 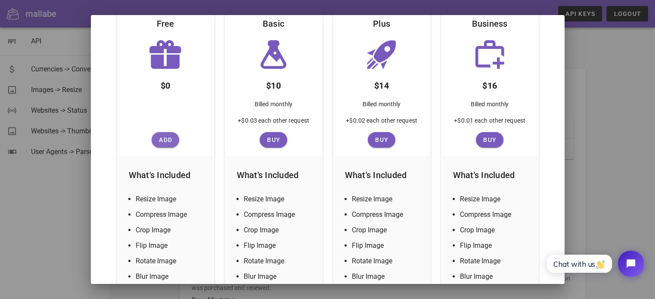 What do you see at coordinates (274, 24) in the screenshot?
I see `div: Basic` at bounding box center [274, 24].